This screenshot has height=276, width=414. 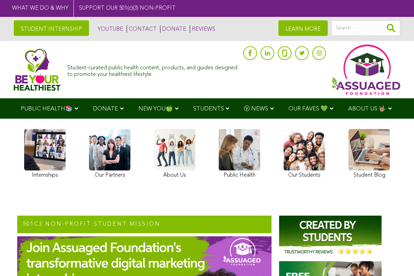 What do you see at coordinates (109, 29) in the screenshot?
I see `a: YOUTUBE` at bounding box center [109, 29].